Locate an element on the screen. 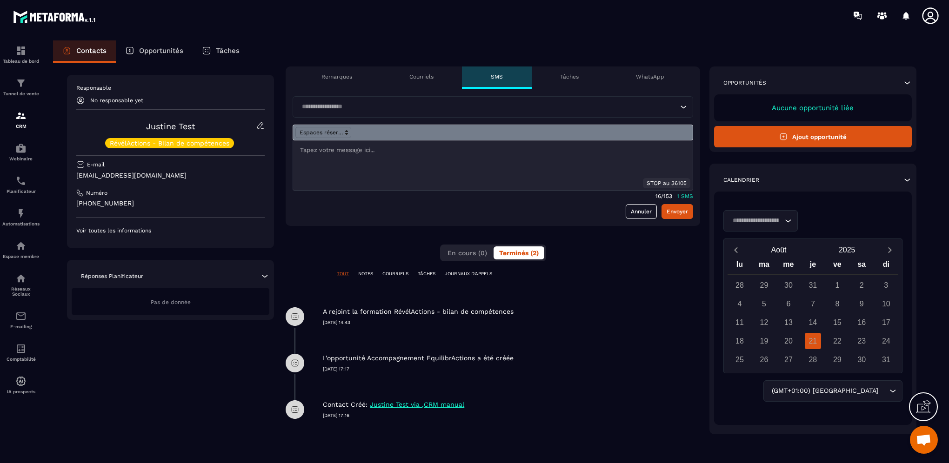 This screenshot has width=949, height=463. p: Calendrier is located at coordinates (741, 180).